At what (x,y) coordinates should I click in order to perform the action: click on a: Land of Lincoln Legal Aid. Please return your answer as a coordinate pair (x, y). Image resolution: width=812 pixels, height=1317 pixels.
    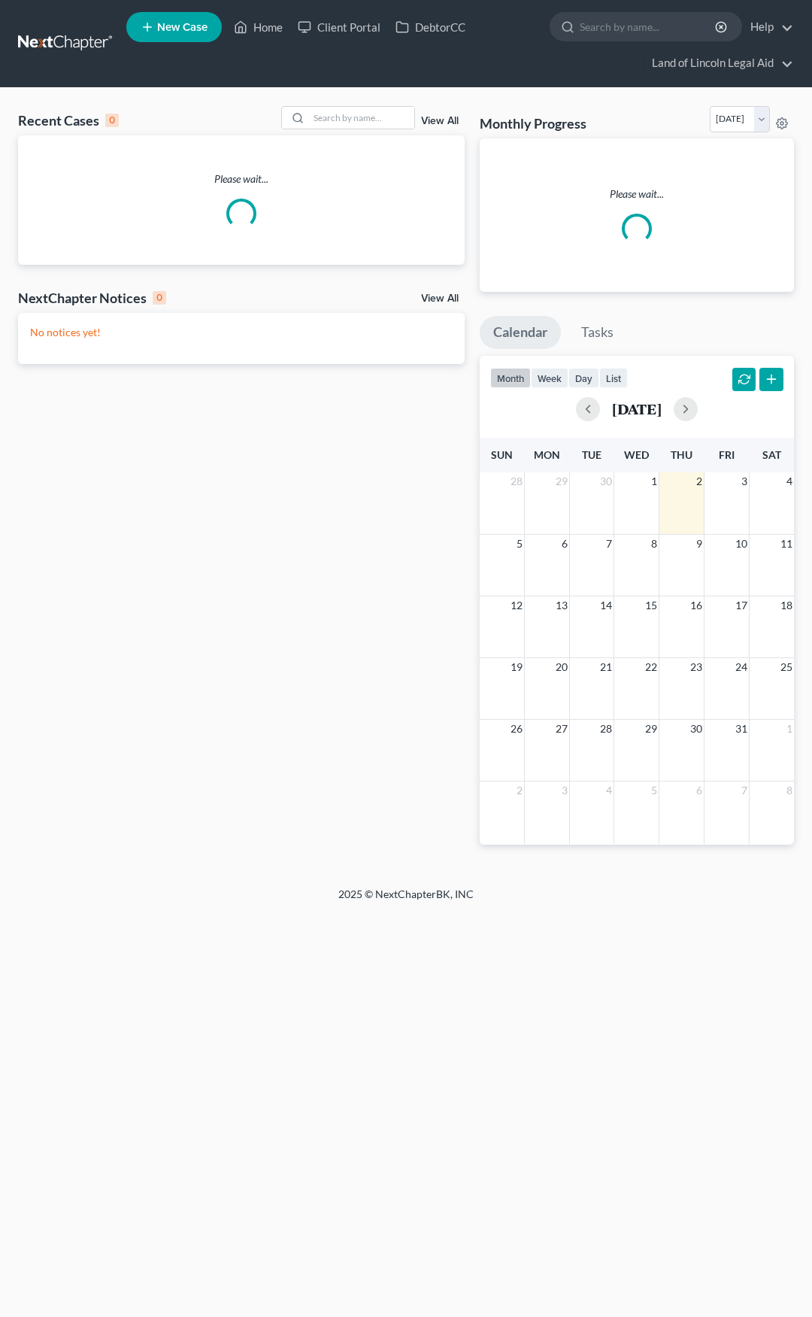
    Looking at the image, I should click on (719, 63).